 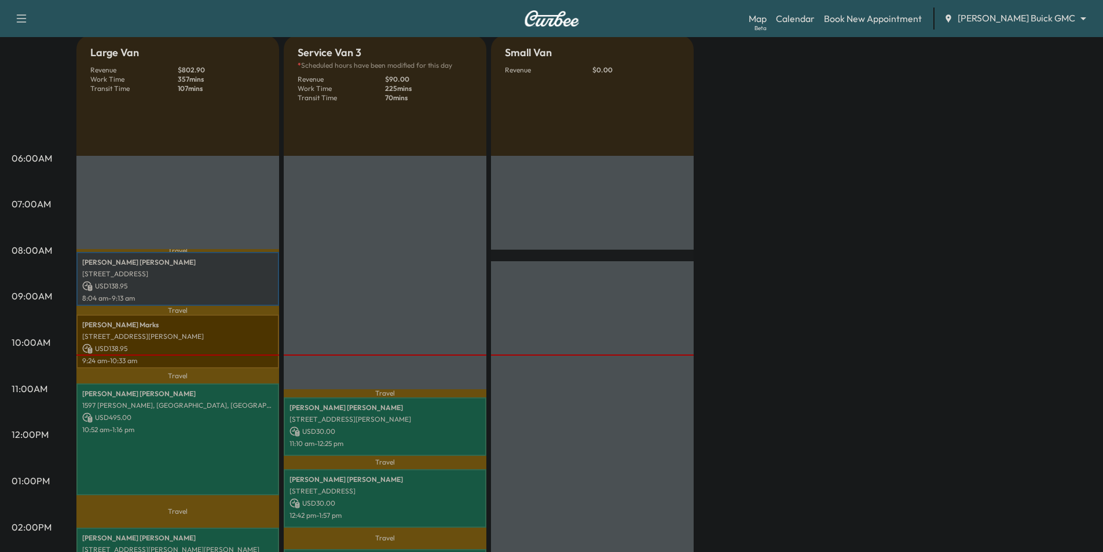 What do you see at coordinates (30, 434) in the screenshot?
I see `p: 12:00PM` at bounding box center [30, 434].